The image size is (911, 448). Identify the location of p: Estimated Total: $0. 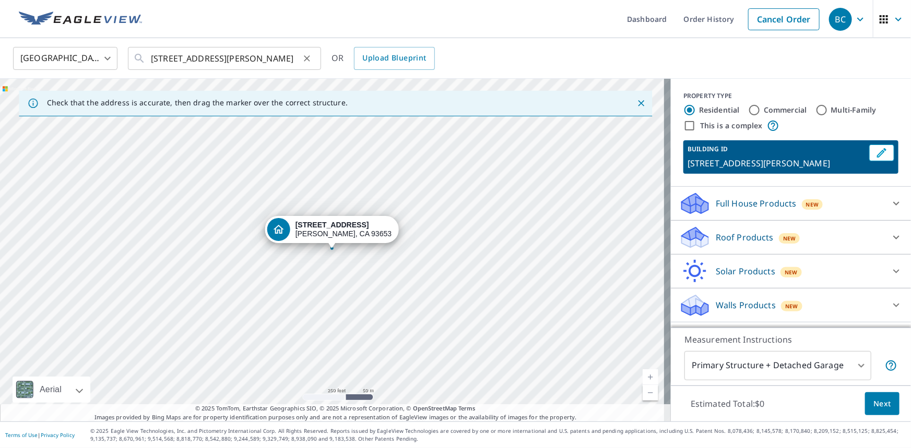
(727, 404).